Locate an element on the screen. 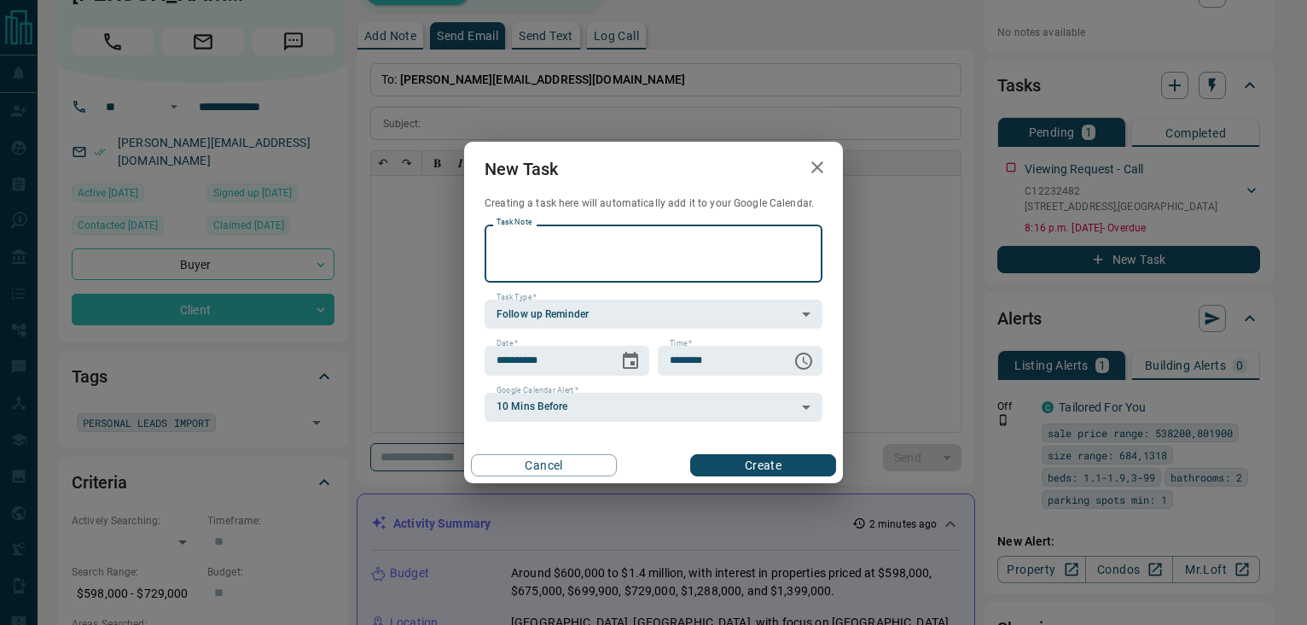 The image size is (1307, 625). p: Creating a task here will automatically add it to your Google Calendar. is located at coordinates (654, 203).